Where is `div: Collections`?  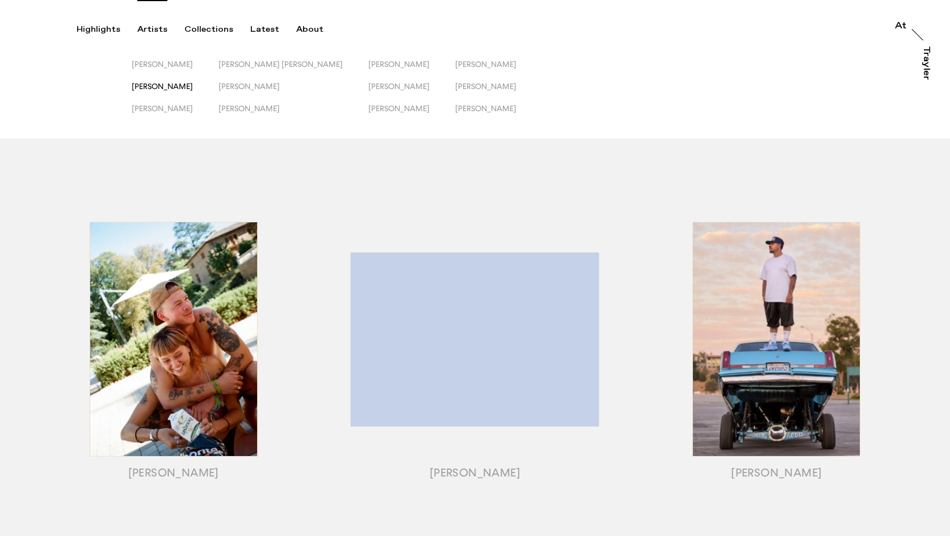
div: Collections is located at coordinates (209, 29).